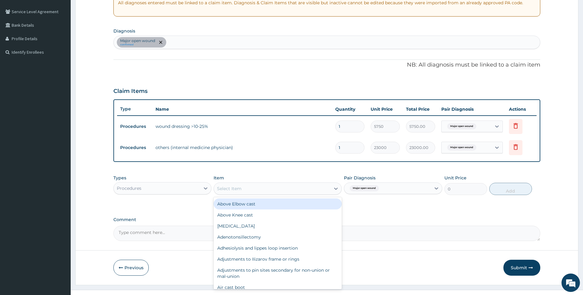 This screenshot has width=583, height=295. What do you see at coordinates (161, 42) in the screenshot?
I see `span: remove selection option` at bounding box center [161, 42].